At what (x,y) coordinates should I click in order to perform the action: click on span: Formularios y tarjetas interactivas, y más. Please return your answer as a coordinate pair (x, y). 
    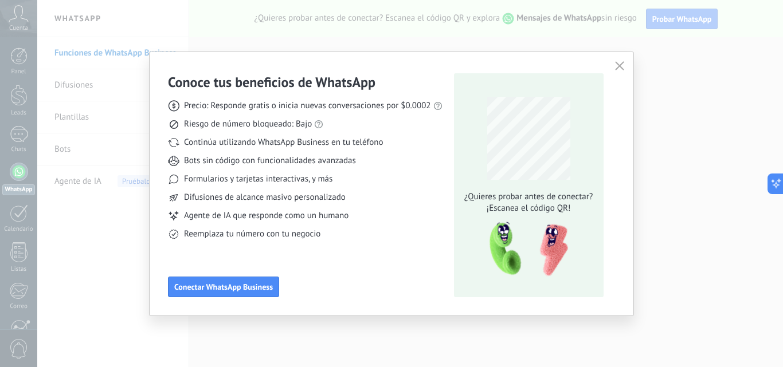
    Looking at the image, I should click on (258, 179).